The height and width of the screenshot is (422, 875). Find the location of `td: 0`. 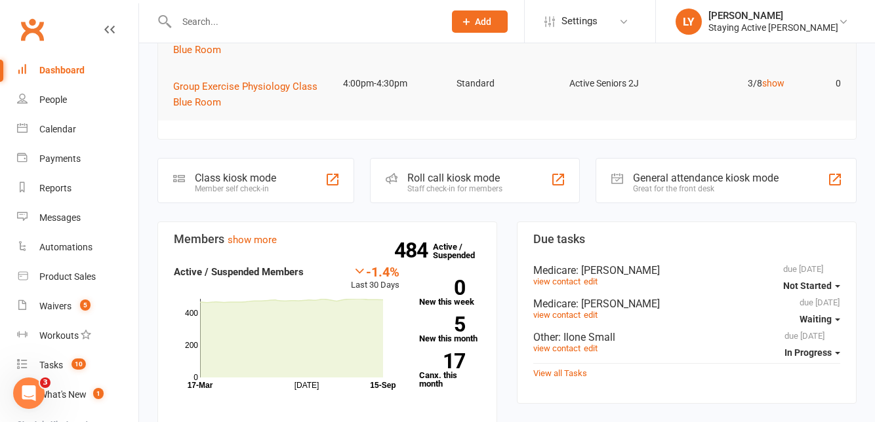

td: 0 is located at coordinates (819, 83).